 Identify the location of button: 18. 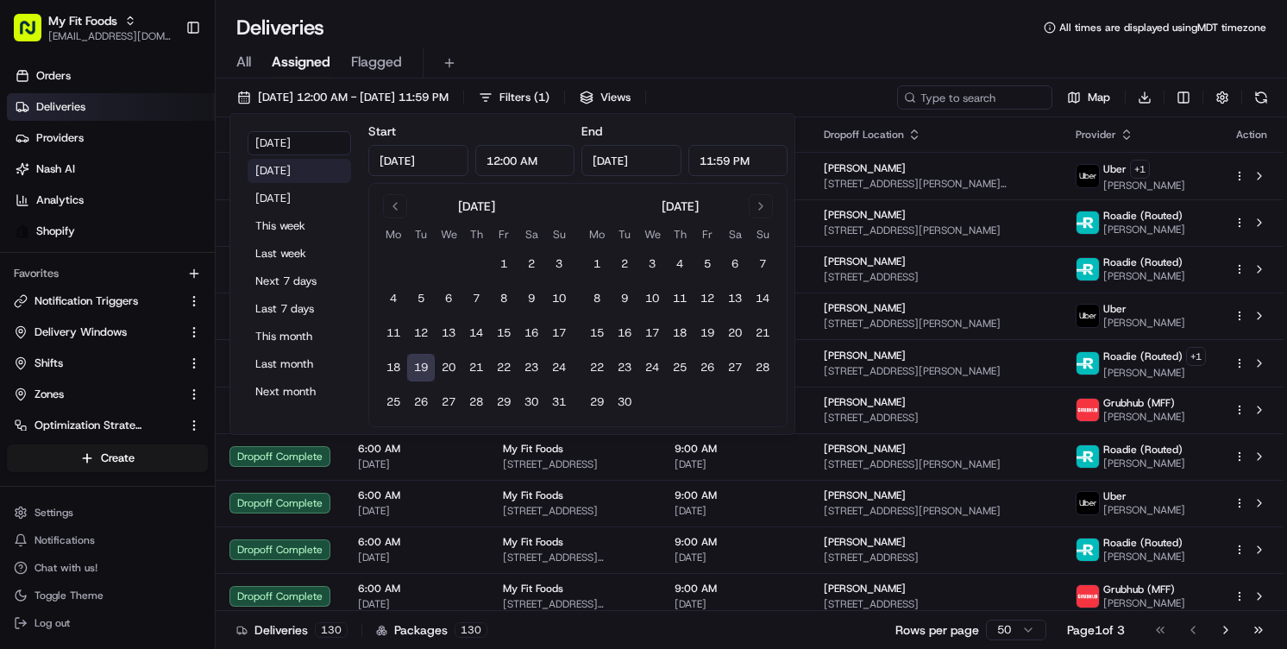
(680, 333).